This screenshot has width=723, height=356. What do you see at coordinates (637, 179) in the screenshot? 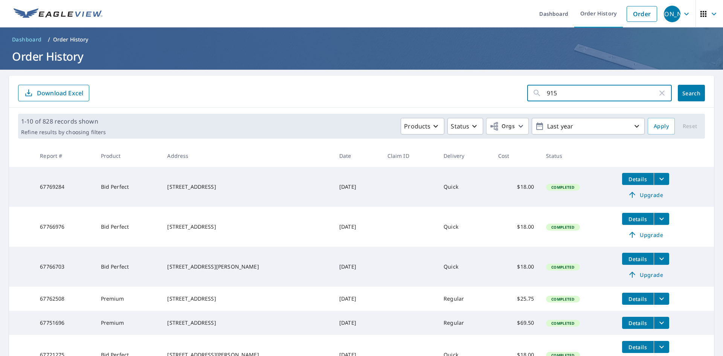
I see `button: detailsBtn-67769284` at bounding box center [637, 179].